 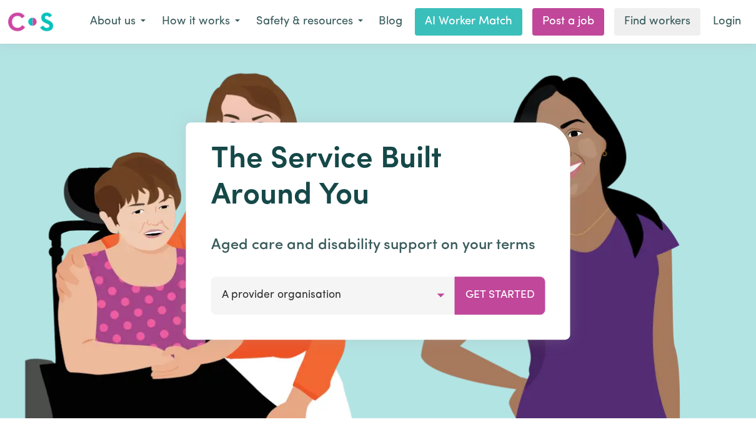 What do you see at coordinates (31, 22) in the screenshot?
I see `a: Careseekers logo` at bounding box center [31, 22].